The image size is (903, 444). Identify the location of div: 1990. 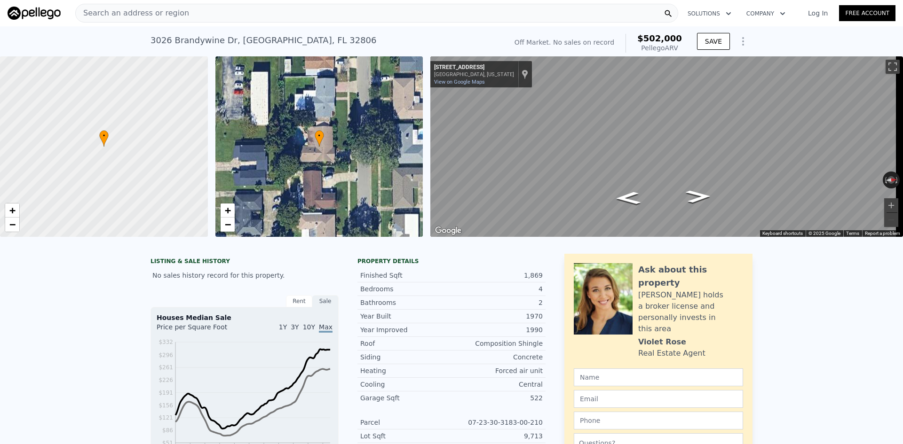
(497, 330).